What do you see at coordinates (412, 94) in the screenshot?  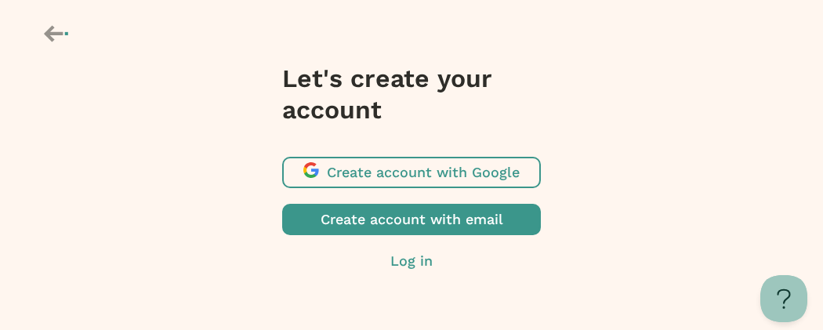 I see `h3: Let's create your account` at bounding box center [412, 94].